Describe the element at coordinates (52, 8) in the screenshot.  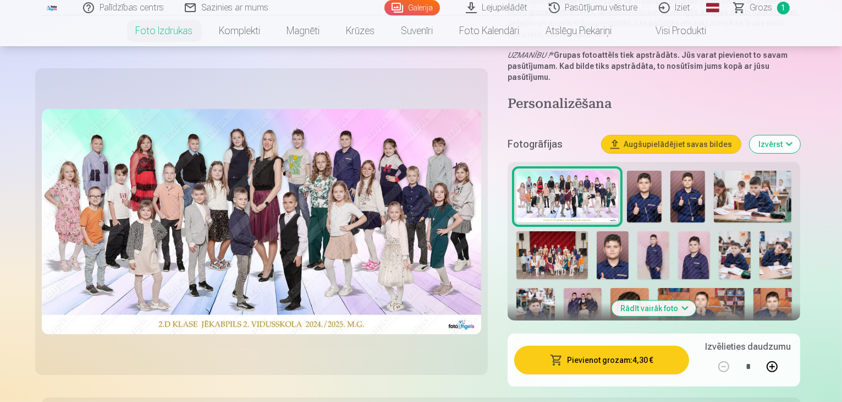
I see `img: /fa4` at that location.